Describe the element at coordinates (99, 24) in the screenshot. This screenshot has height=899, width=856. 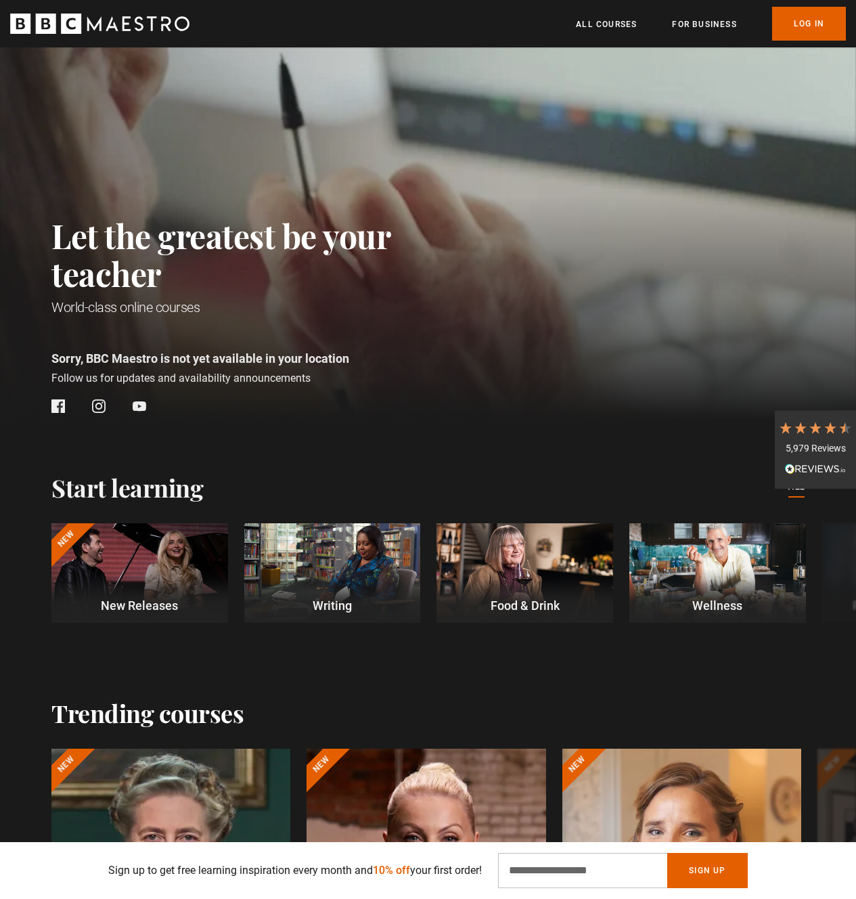
I see `a: BBC Maestro` at that location.